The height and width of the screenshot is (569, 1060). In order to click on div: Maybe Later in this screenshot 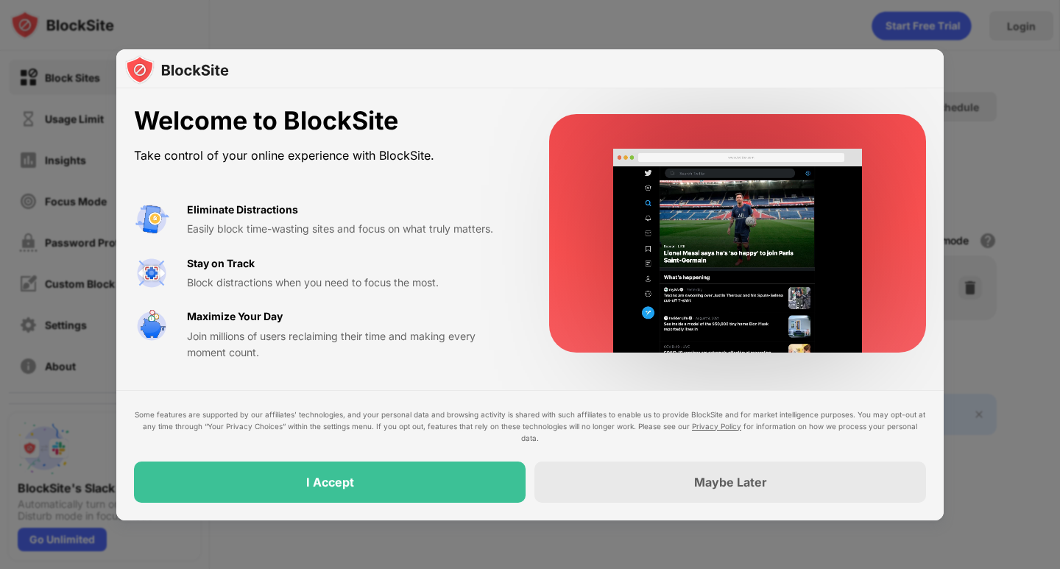, I will do `click(730, 482)`.